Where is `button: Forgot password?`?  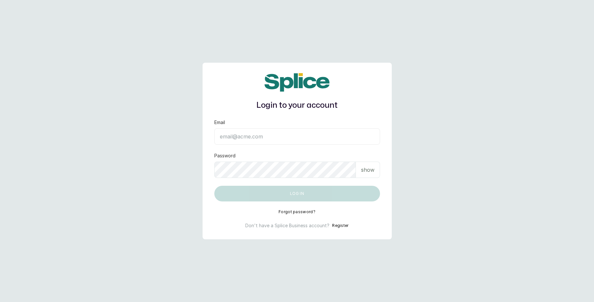
button: Forgot password? is located at coordinates (297, 212).